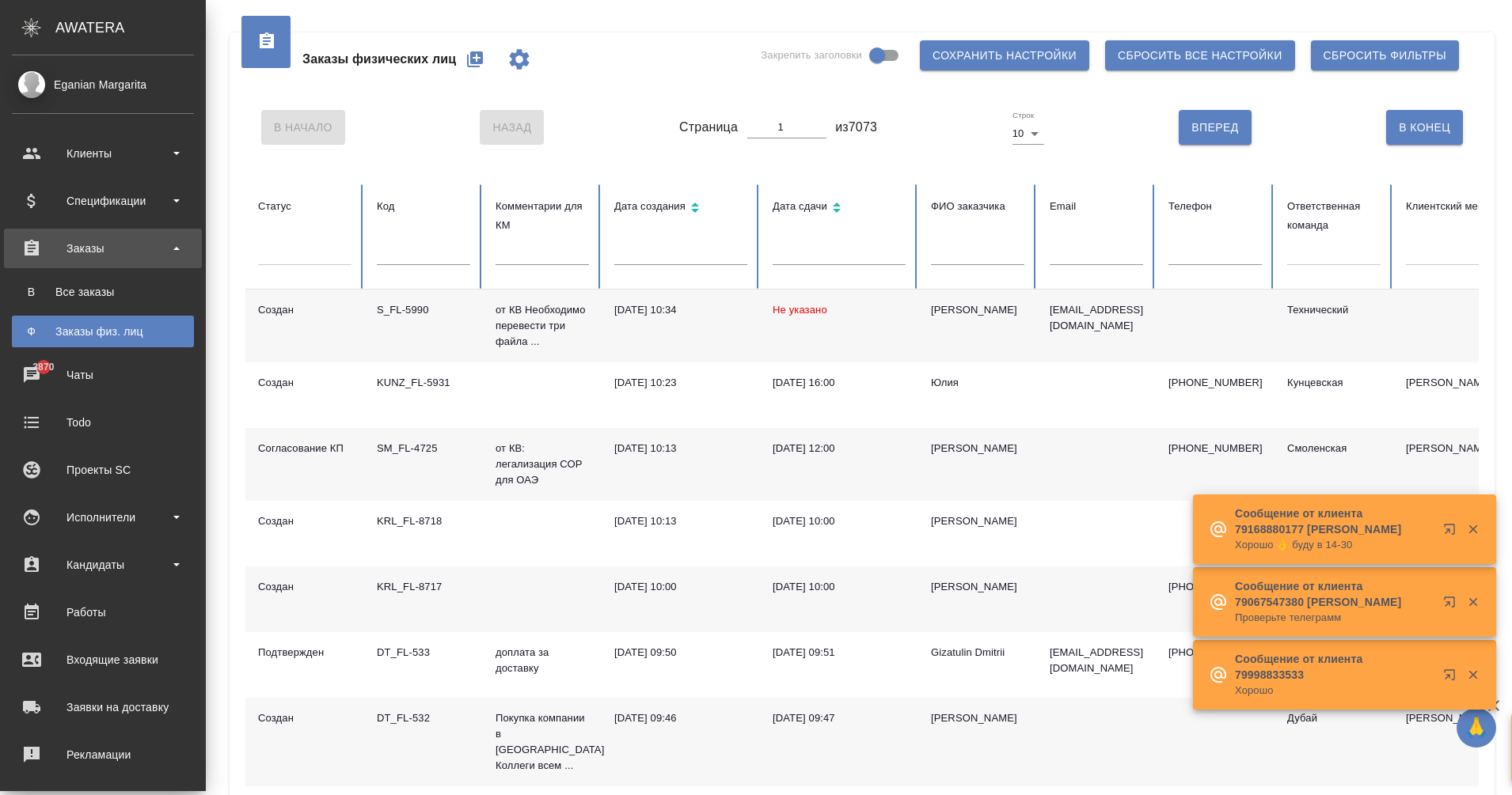  Describe the element at coordinates (103, 565) in the screenshot. I see `div: Кандидаты` at that location.